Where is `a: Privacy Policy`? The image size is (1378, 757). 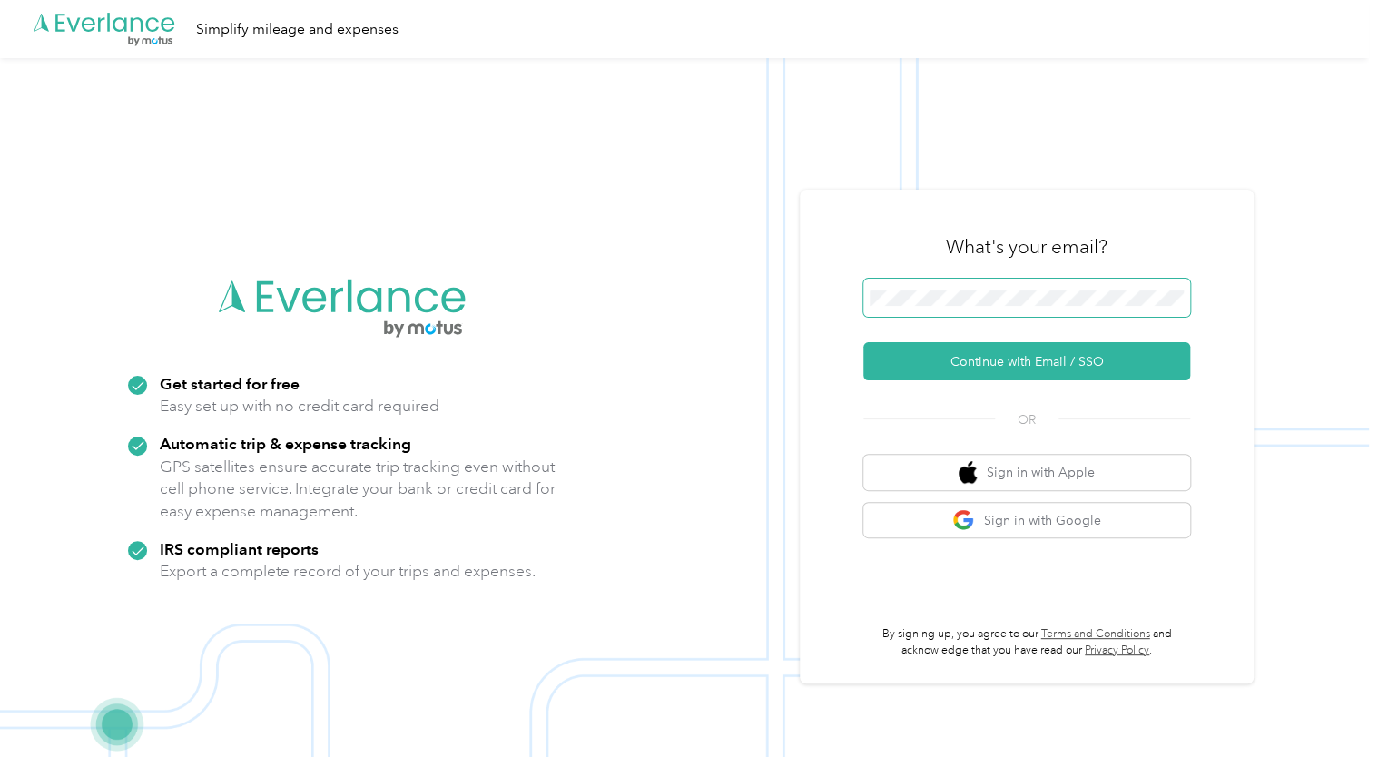 a: Privacy Policy is located at coordinates (1116, 650).